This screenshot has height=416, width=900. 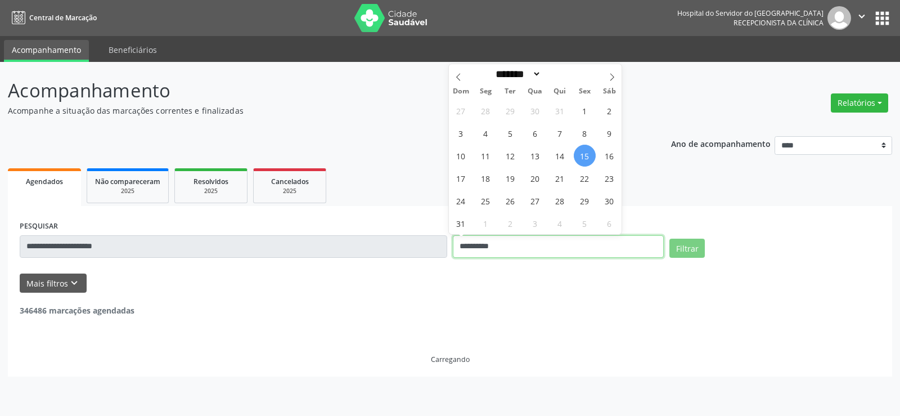 I want to click on span: Julho 31, 2025, so click(x=560, y=110).